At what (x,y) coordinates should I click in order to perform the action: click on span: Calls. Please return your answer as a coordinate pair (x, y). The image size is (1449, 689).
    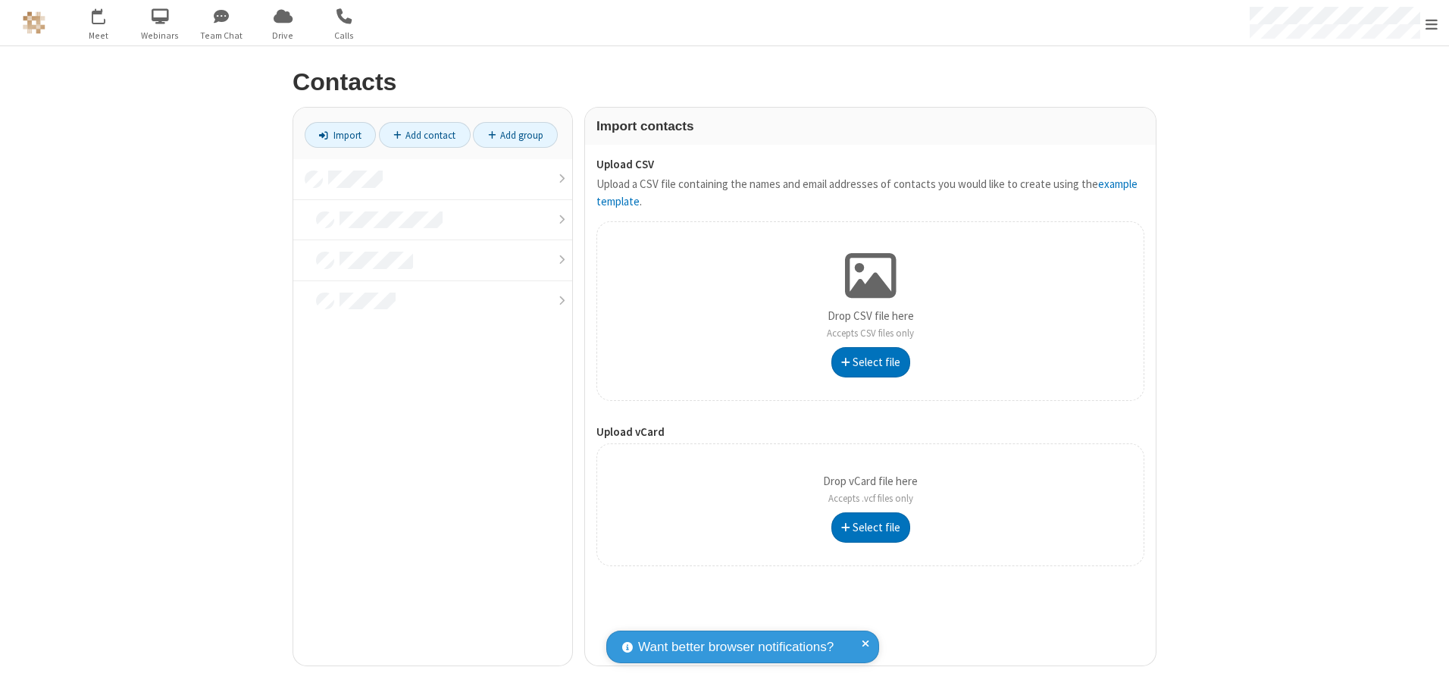
    Looking at the image, I should click on (344, 36).